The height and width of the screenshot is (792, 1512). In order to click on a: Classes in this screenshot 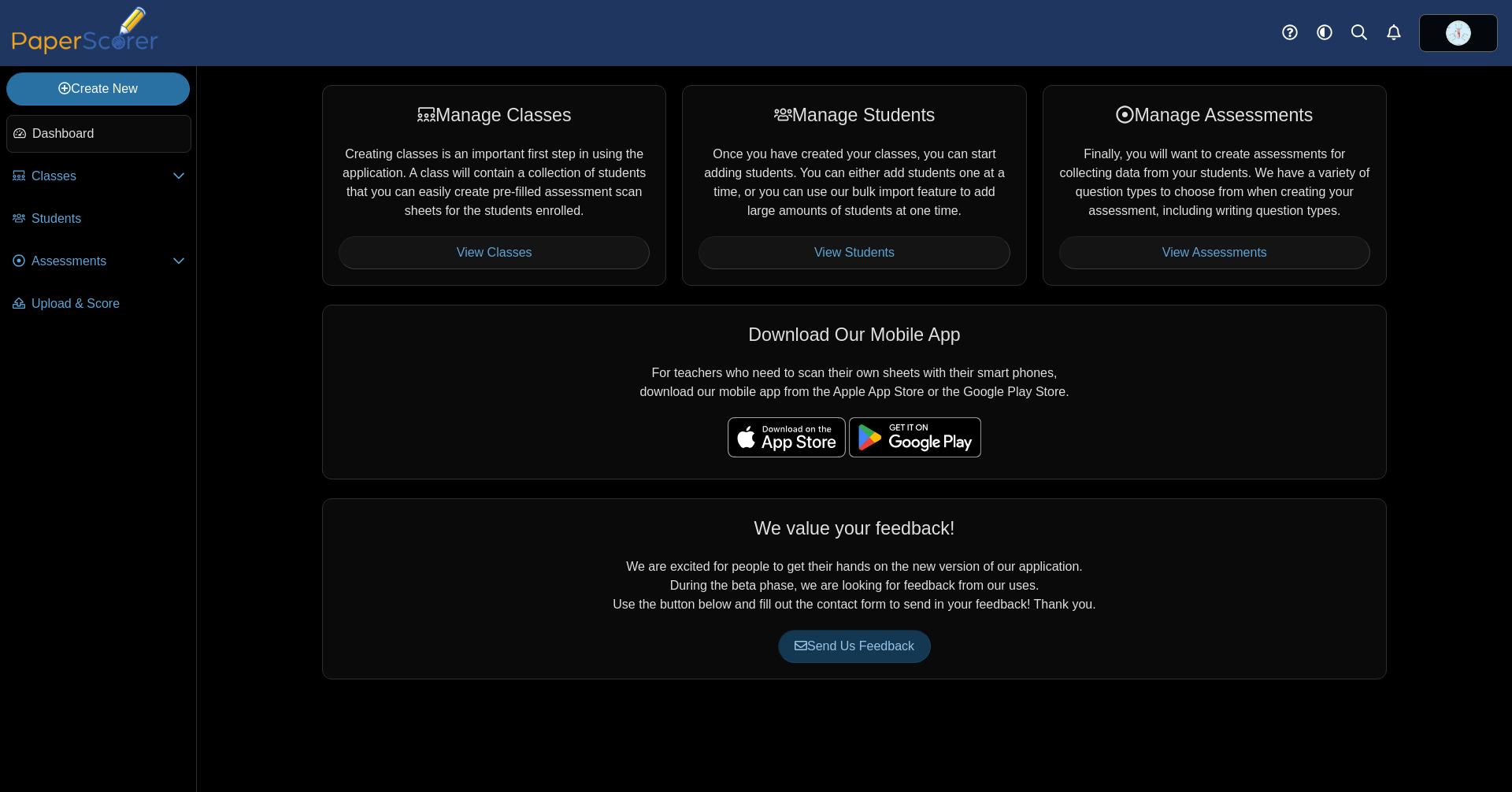, I will do `click(98, 177)`.